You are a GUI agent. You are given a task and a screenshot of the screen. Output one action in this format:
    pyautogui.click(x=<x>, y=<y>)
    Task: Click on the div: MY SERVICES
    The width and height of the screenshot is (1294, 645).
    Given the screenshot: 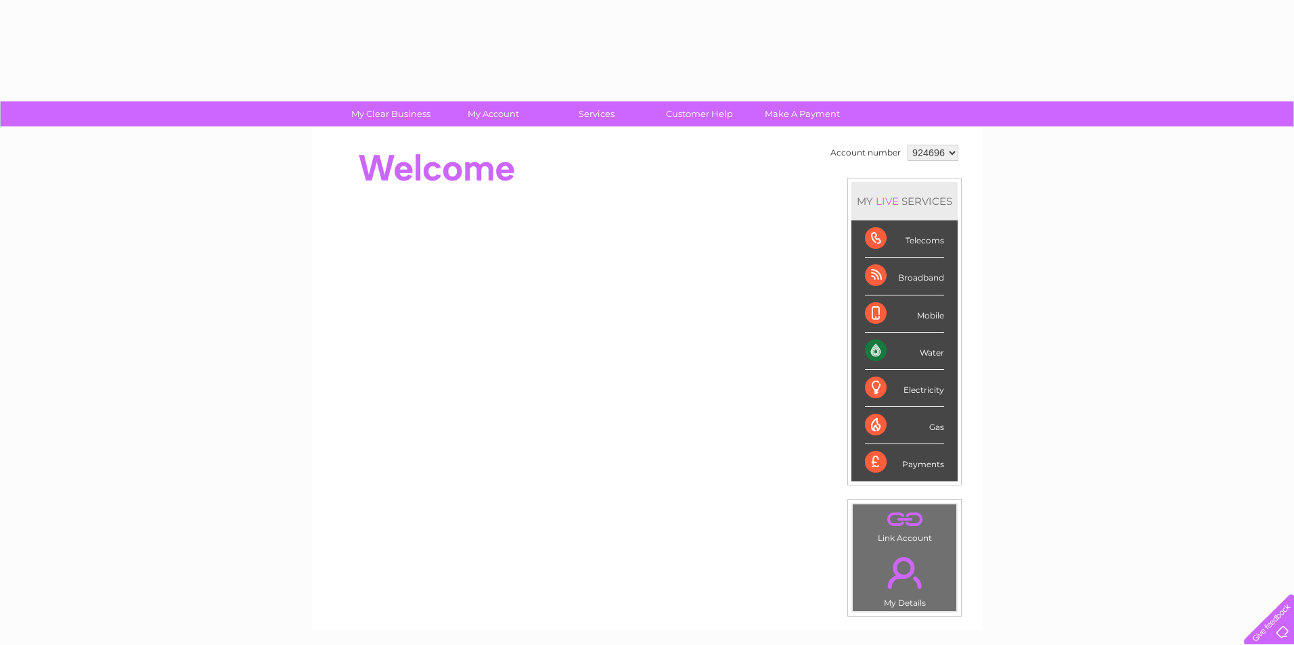 What is the action you would take?
    pyautogui.click(x=904, y=201)
    